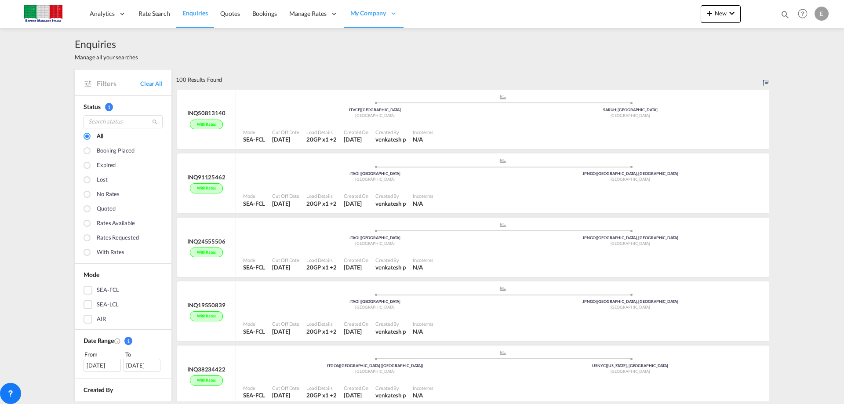 The image size is (844, 404). Describe the element at coordinates (356, 132) in the screenshot. I see `div: Created On` at that location.